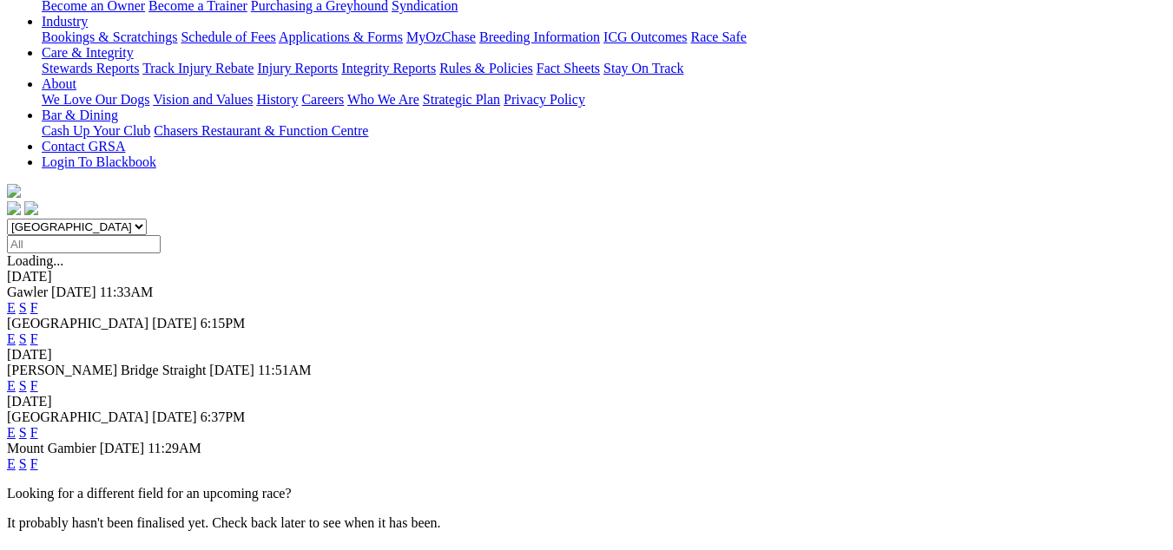  Describe the element at coordinates (568, 68) in the screenshot. I see `a: Fact Sheets` at that location.